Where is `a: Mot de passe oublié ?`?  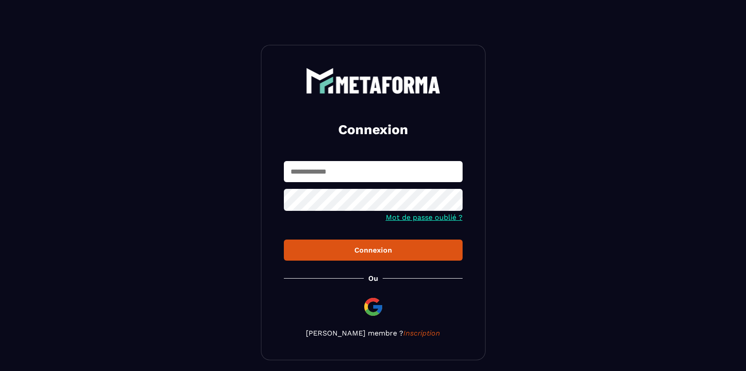 a: Mot de passe oublié ? is located at coordinates (424, 217).